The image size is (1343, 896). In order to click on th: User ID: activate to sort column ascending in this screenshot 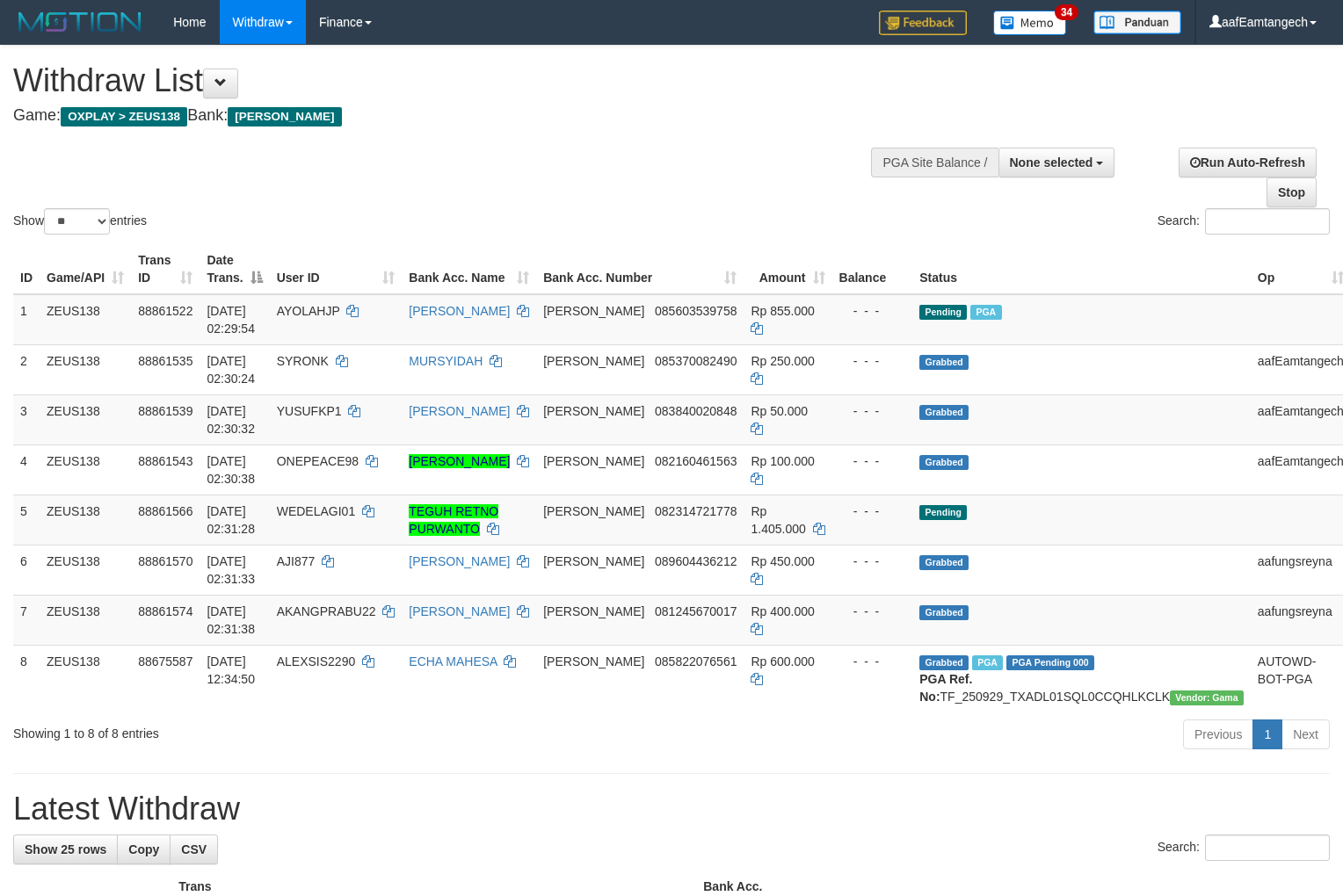, I will do `click(336, 269)`.